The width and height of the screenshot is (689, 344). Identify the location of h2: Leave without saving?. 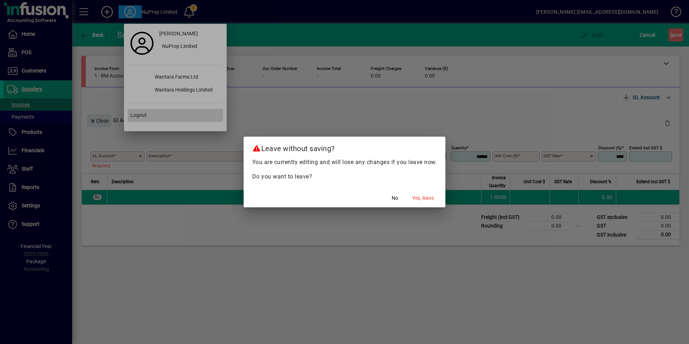
(345, 147).